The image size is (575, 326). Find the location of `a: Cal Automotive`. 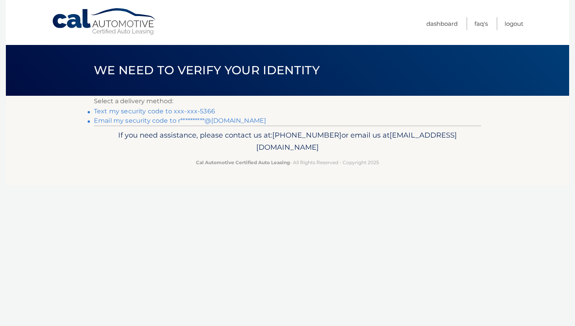

a: Cal Automotive is located at coordinates (104, 22).